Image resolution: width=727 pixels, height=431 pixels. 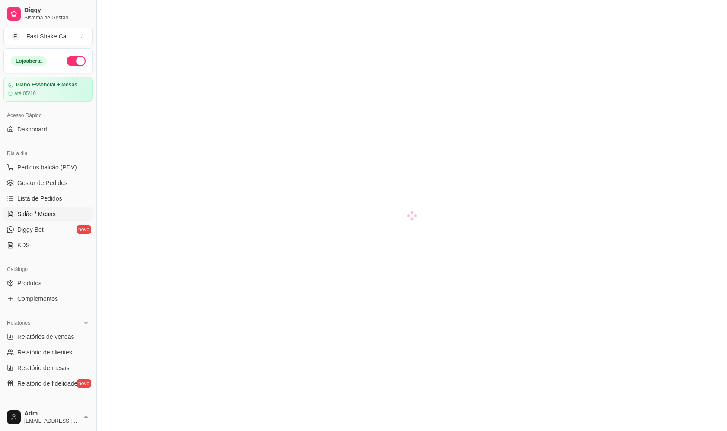 What do you see at coordinates (57, 18) in the screenshot?
I see `span: Sistema de Gestão` at bounding box center [57, 18].